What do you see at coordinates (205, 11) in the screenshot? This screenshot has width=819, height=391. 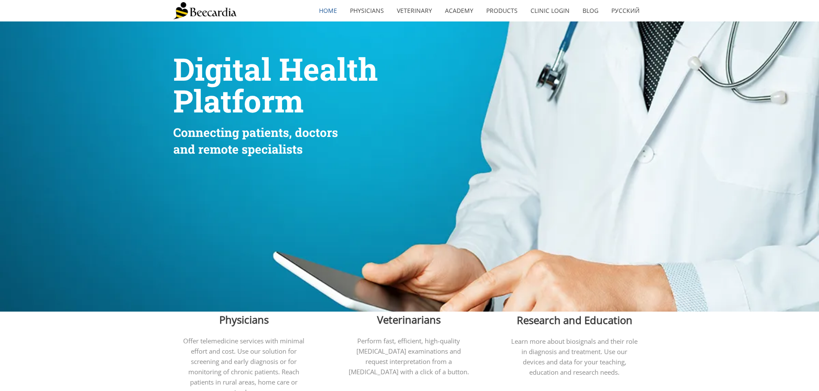 I see `img: Beecardia` at bounding box center [205, 11].